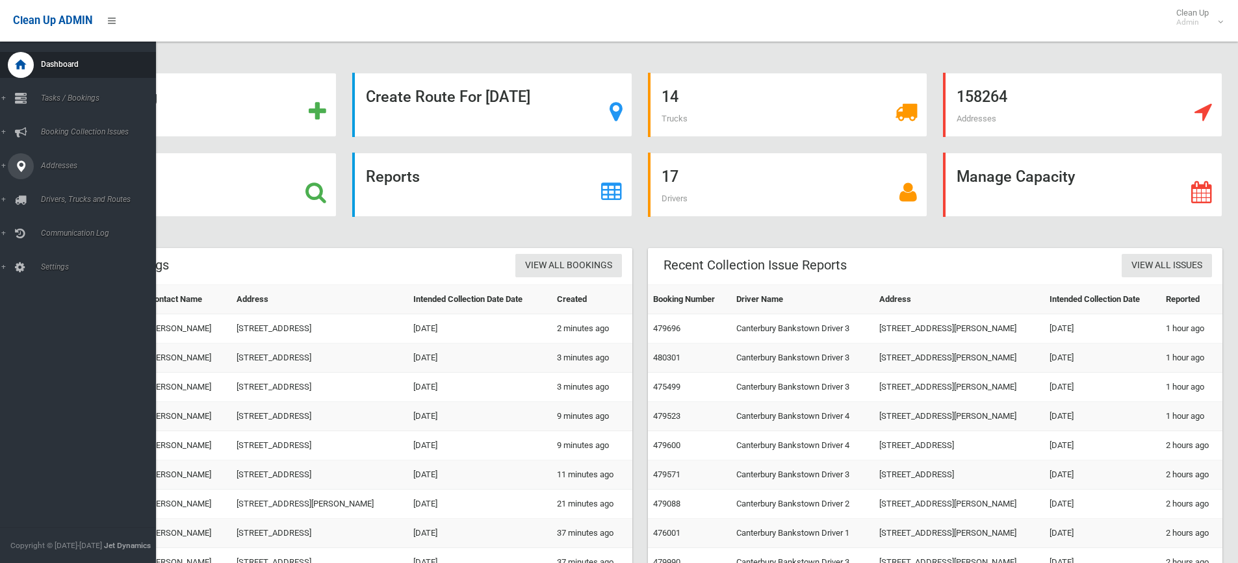  Describe the element at coordinates (101, 64) in the screenshot. I see `span: Dashboard` at that location.